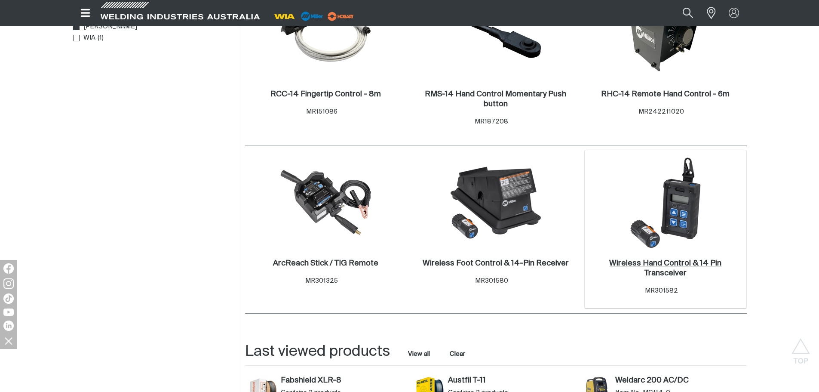 This screenshot has width=819, height=392. I want to click on img: hide socials, so click(9, 340).